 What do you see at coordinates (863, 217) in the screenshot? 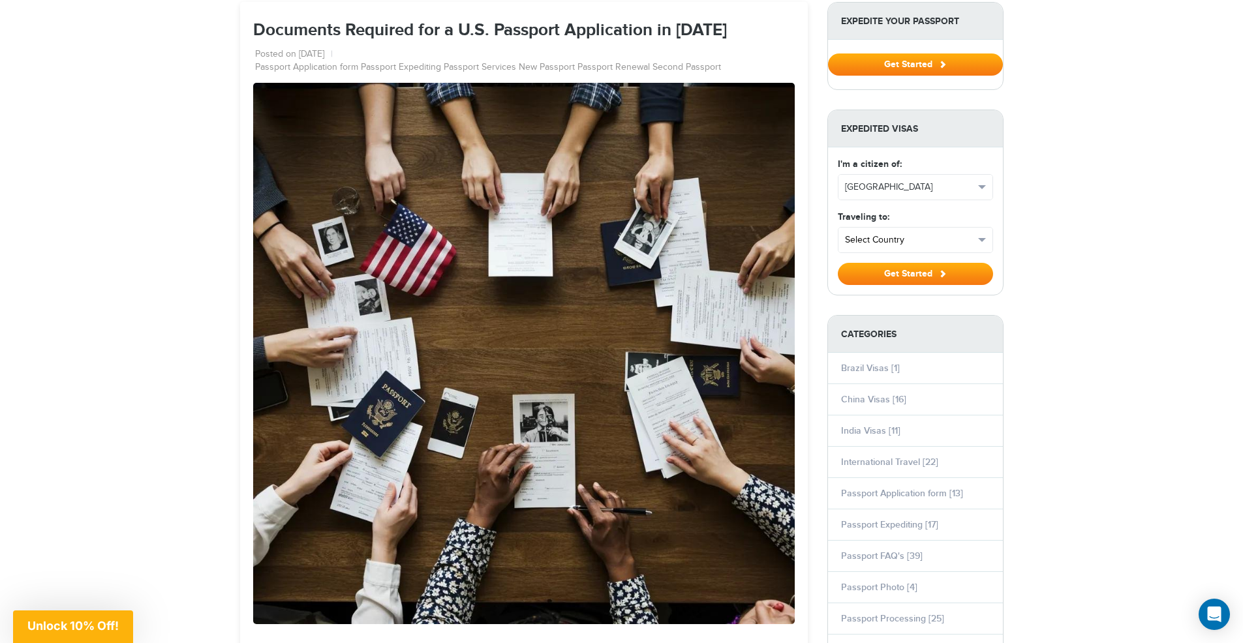
I see `label: Traveling to:` at bounding box center [863, 217].